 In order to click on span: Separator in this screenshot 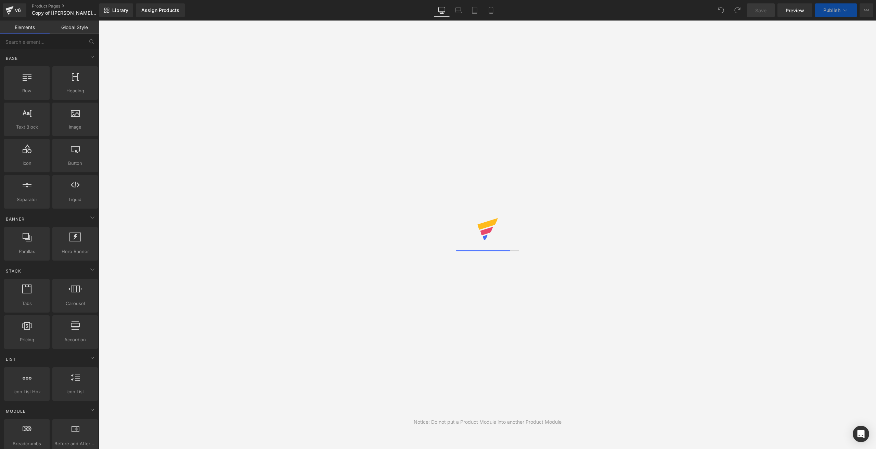, I will do `click(27, 200)`.